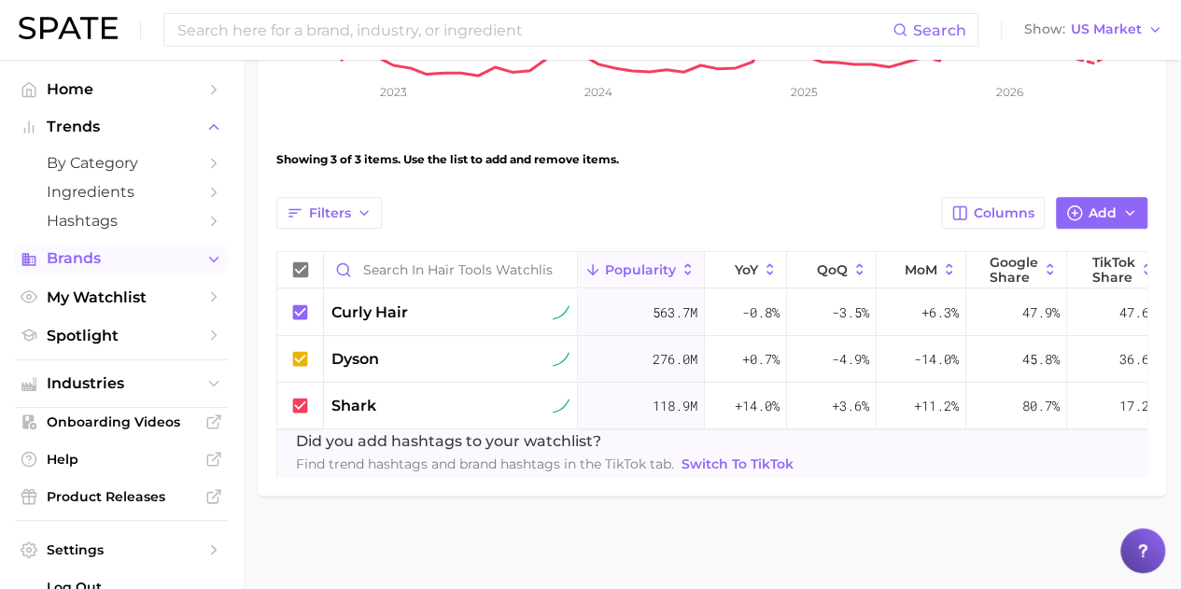  Describe the element at coordinates (712, 160) in the screenshot. I see `div: Showing 3 of 3 items. Use the list to add and remove items.` at that location.